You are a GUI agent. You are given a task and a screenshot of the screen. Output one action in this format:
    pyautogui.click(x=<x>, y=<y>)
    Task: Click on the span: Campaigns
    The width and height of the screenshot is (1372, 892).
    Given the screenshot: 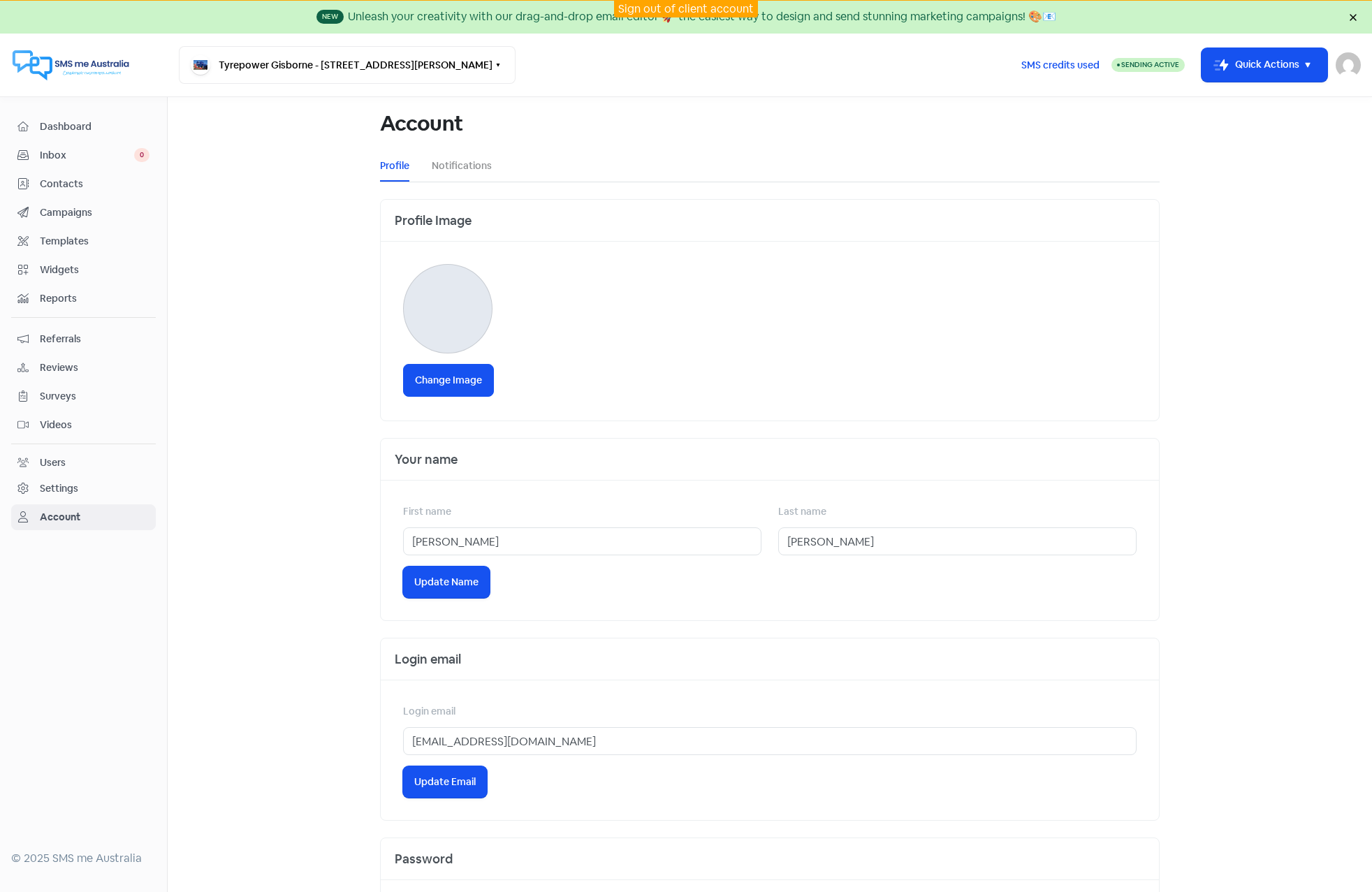 What is the action you would take?
    pyautogui.click(x=95, y=213)
    